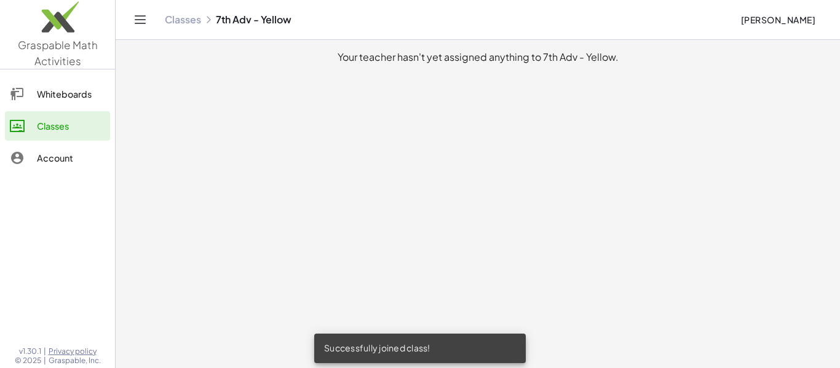 Image resolution: width=840 pixels, height=368 pixels. I want to click on button: Toggle navigation, so click(140, 20).